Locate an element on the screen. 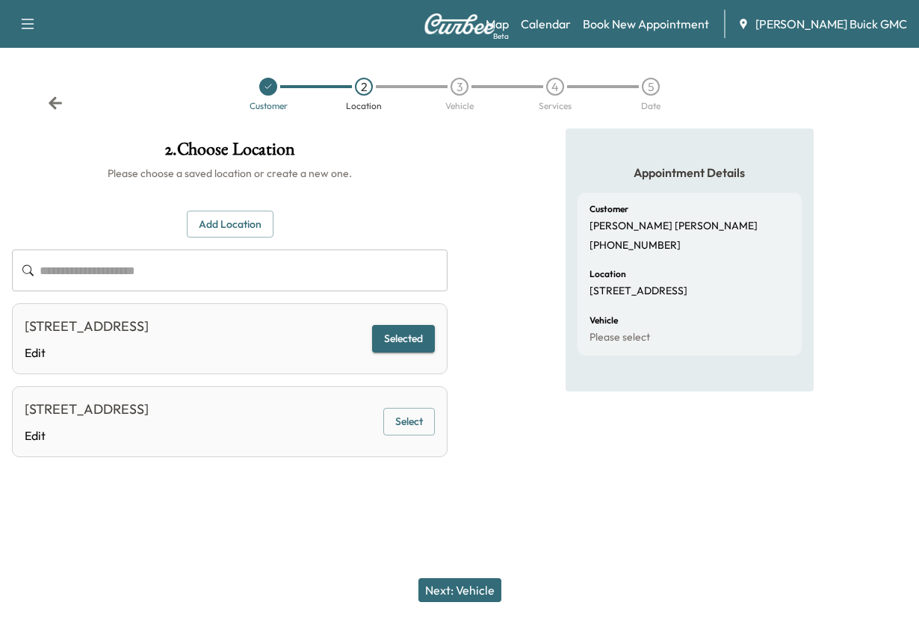 Image resolution: width=919 pixels, height=620 pixels. h6: Location is located at coordinates (607, 274).